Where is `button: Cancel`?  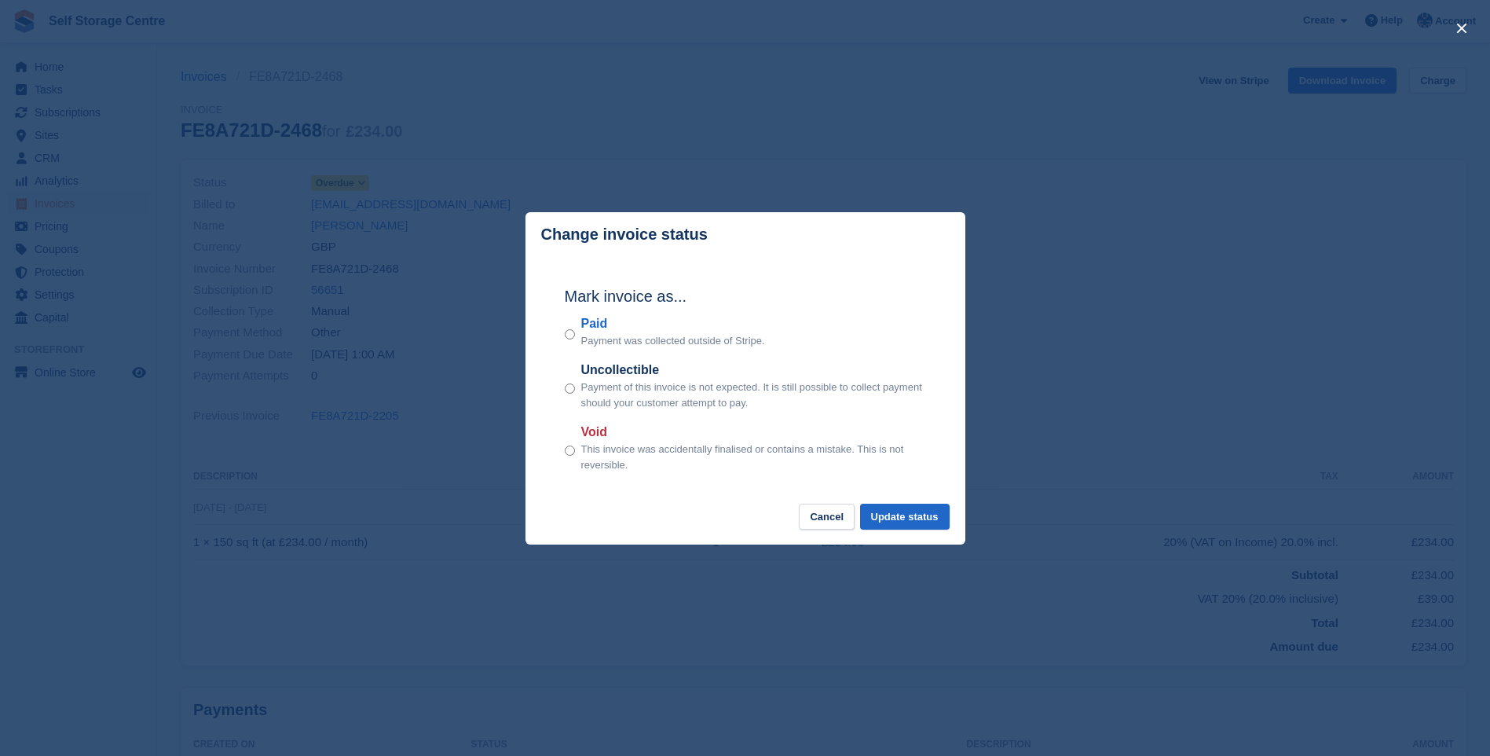
button: Cancel is located at coordinates (826, 516).